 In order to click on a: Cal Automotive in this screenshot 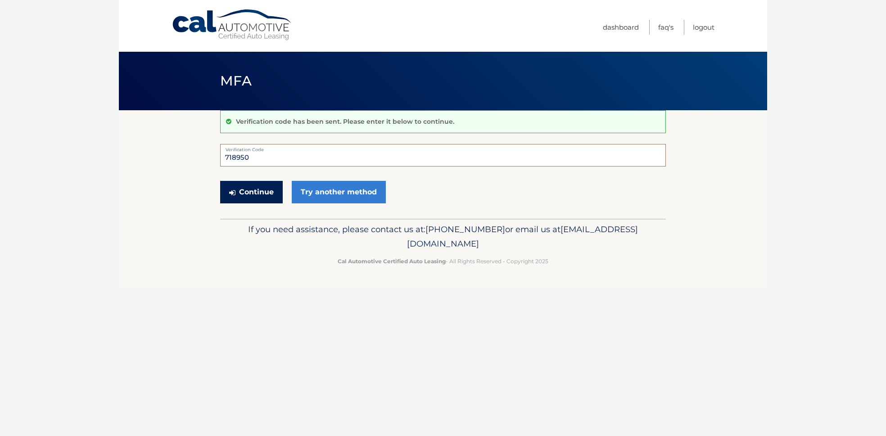, I will do `click(232, 25)`.